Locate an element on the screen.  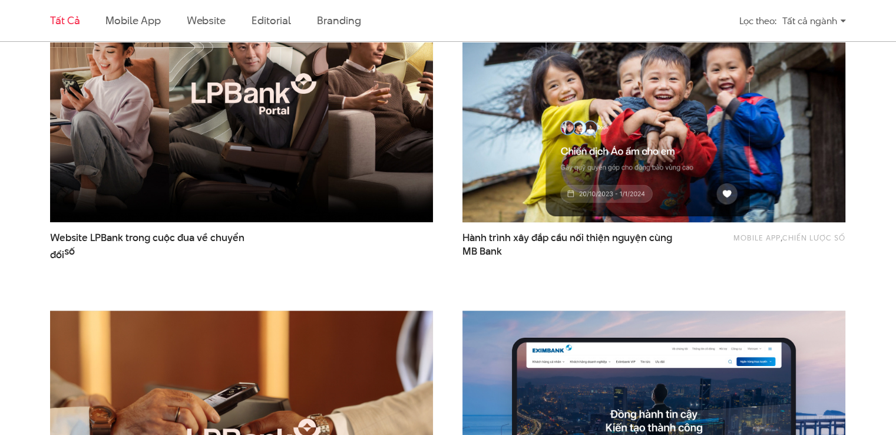
a: Editorial is located at coordinates (271, 20).